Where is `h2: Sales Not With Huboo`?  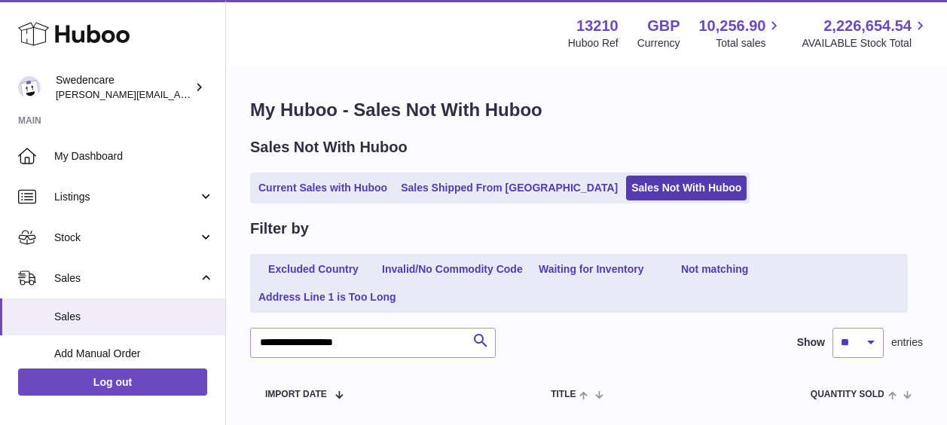
h2: Sales Not With Huboo is located at coordinates (328, 147).